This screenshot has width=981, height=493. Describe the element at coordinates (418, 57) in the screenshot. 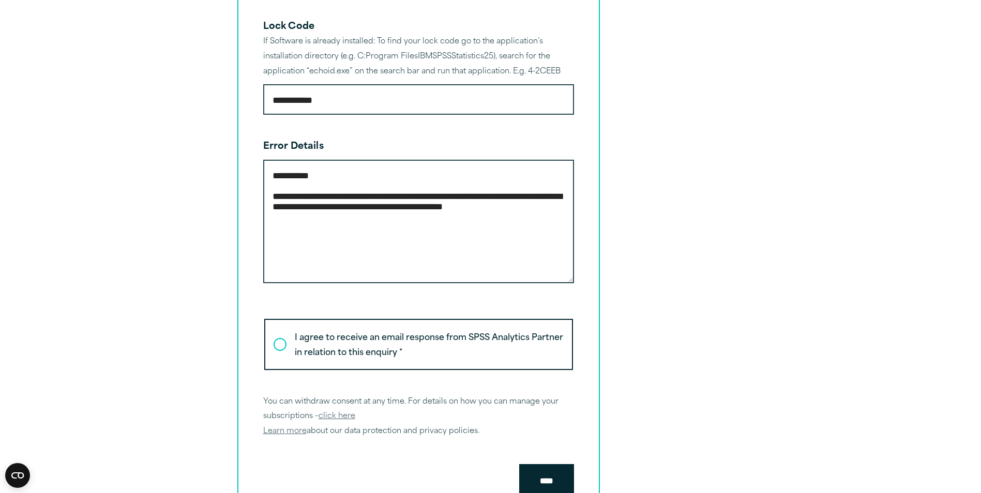

I see `div: If Software is already installed: To find your lock code go to the application’s installation dir...` at that location.